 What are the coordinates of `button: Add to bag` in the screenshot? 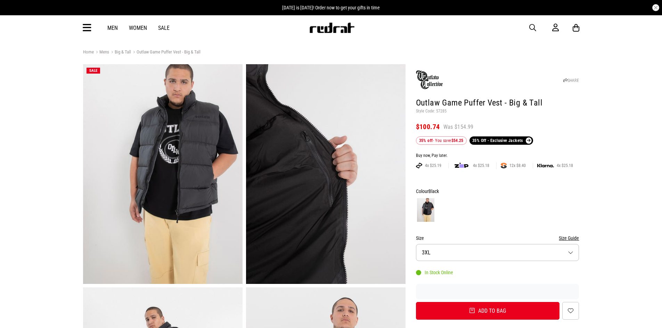 It's located at (488, 311).